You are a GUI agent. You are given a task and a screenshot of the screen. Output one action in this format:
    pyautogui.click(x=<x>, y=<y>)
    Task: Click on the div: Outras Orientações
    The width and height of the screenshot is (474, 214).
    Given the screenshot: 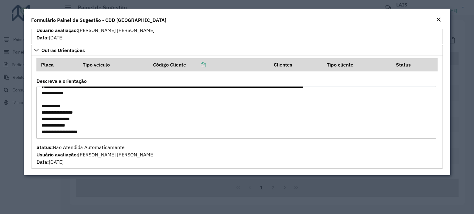 What is the action you would take?
    pyautogui.click(x=237, y=112)
    